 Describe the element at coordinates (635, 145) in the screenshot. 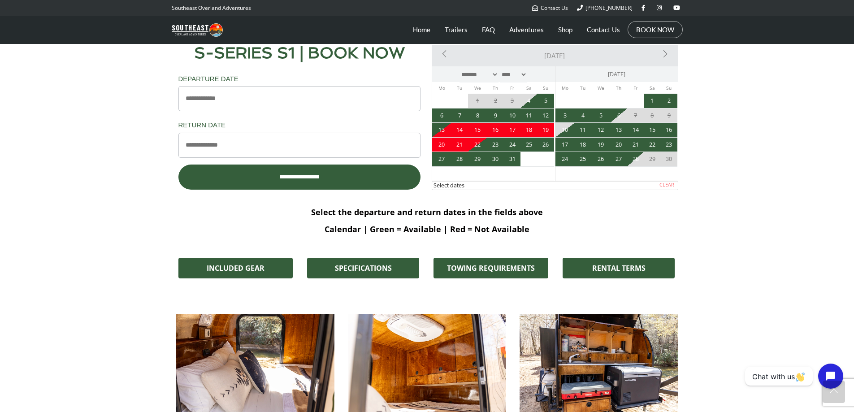

I see `a: 21` at that location.